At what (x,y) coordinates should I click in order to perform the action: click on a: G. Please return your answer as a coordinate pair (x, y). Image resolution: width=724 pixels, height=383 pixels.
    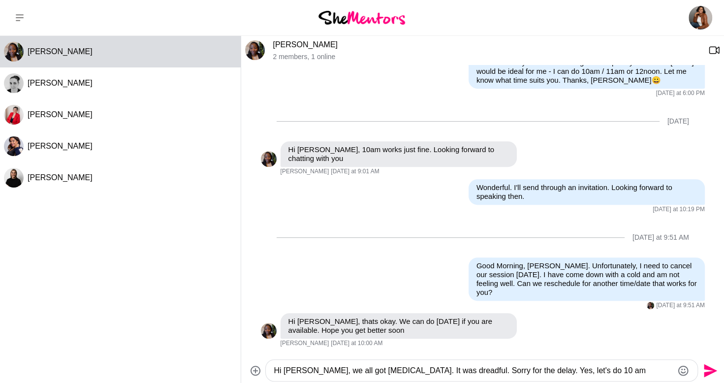
    Looking at the image, I should click on (255, 50).